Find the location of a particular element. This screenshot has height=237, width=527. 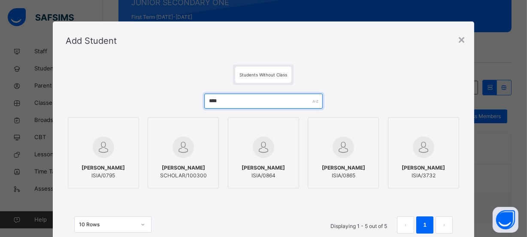

span: Add Student is located at coordinates (91, 41).